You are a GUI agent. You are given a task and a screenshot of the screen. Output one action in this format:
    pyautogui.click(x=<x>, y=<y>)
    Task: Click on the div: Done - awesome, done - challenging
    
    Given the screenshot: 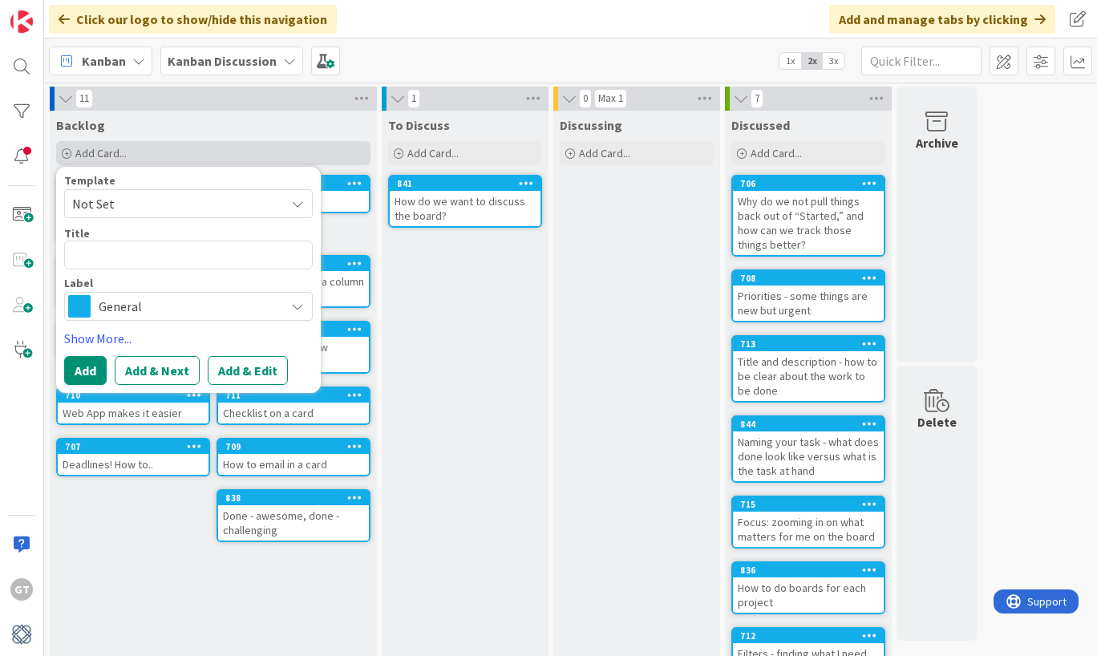 What is the action you would take?
    pyautogui.click(x=293, y=523)
    